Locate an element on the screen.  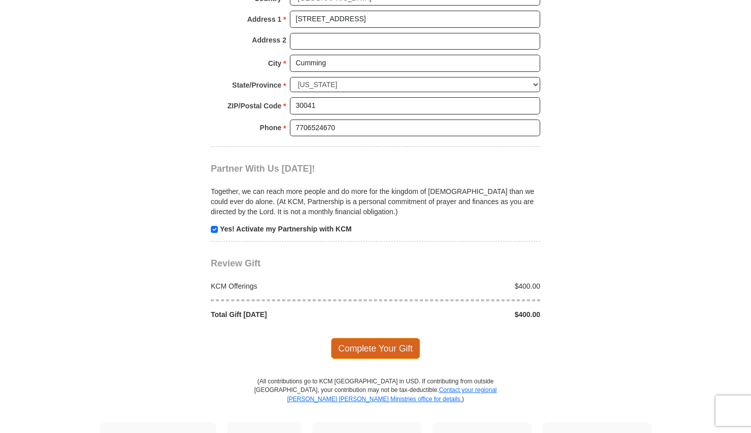
strong: Address 1 is located at coordinates (264, 19).